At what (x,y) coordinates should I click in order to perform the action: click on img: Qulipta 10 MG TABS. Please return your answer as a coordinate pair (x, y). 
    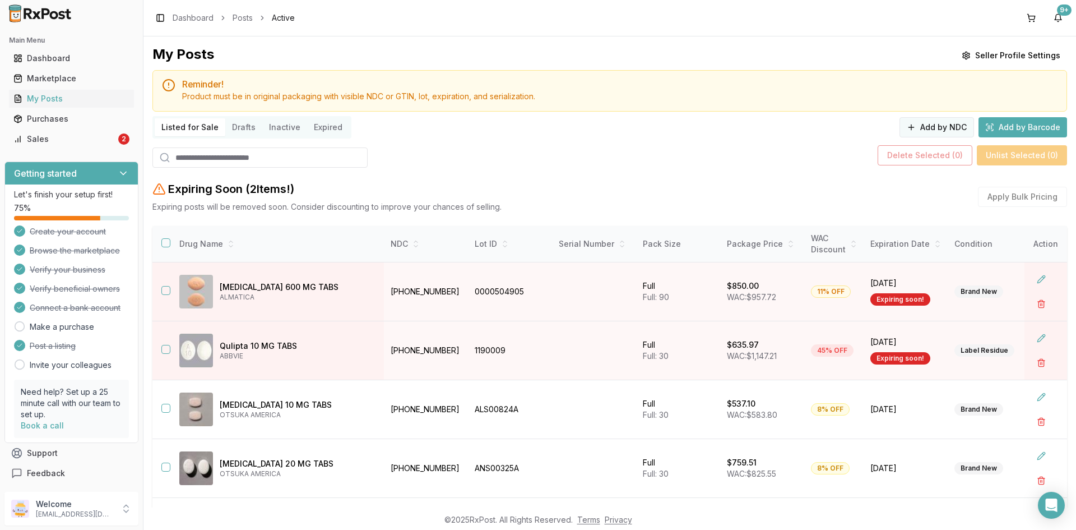
    Looking at the image, I should click on (196, 350).